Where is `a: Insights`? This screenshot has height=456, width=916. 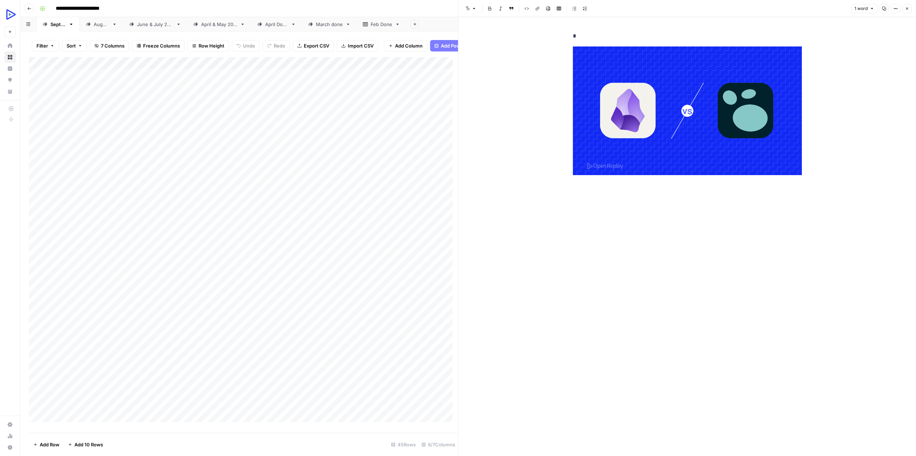
a: Insights is located at coordinates (10, 69).